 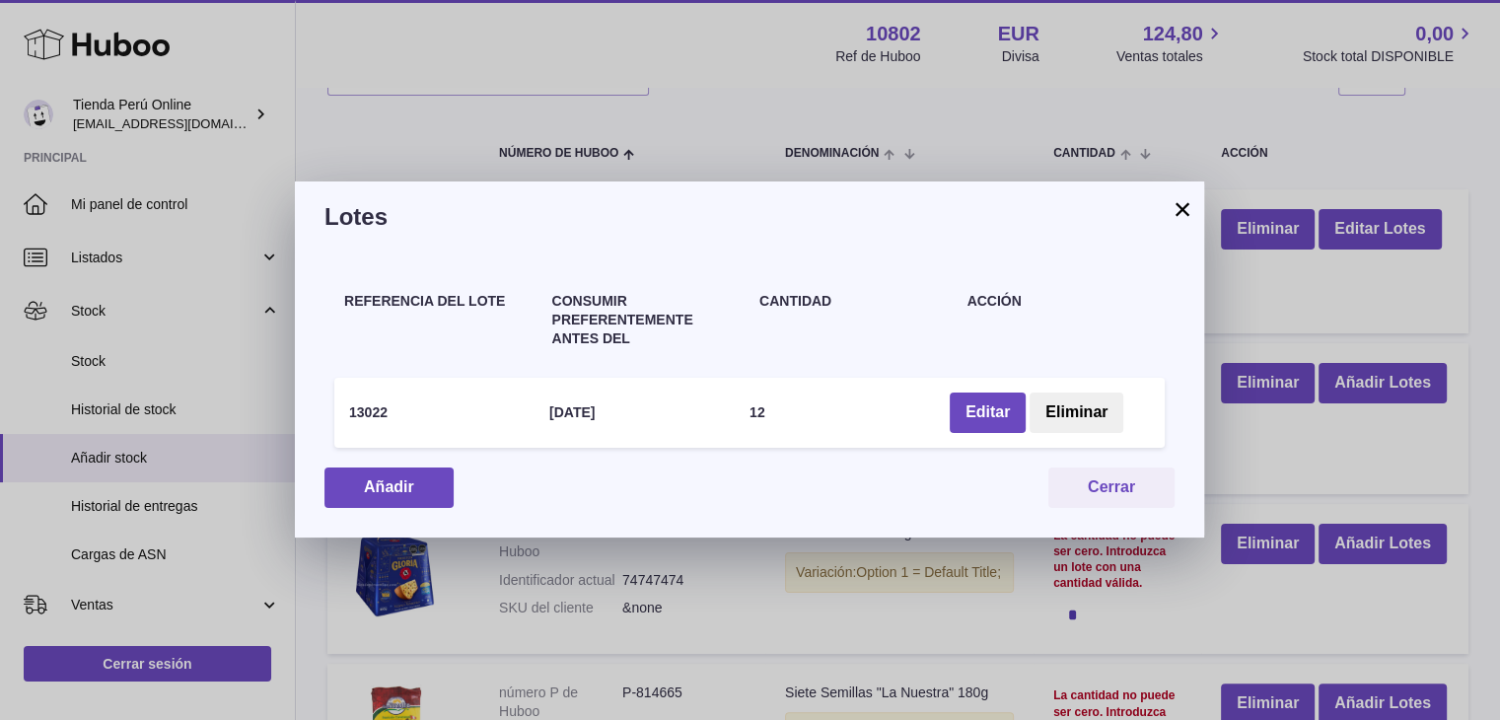 What do you see at coordinates (757, 412) in the screenshot?
I see `h4: 12` at bounding box center [757, 412].